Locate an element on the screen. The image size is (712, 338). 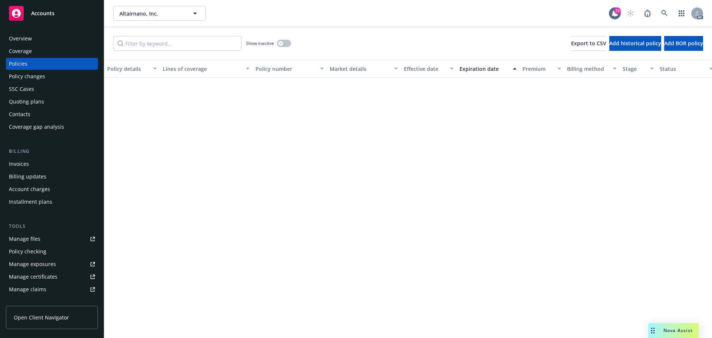
a: Account charges is located at coordinates (52, 189).